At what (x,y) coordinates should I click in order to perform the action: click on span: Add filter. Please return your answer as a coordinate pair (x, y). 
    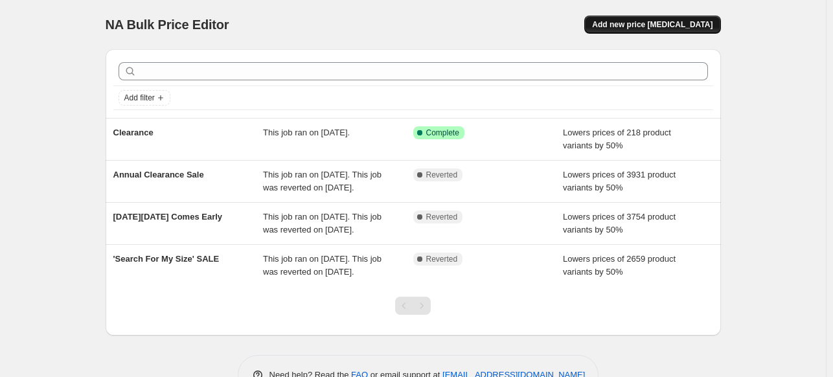
    Looking at the image, I should click on (139, 98).